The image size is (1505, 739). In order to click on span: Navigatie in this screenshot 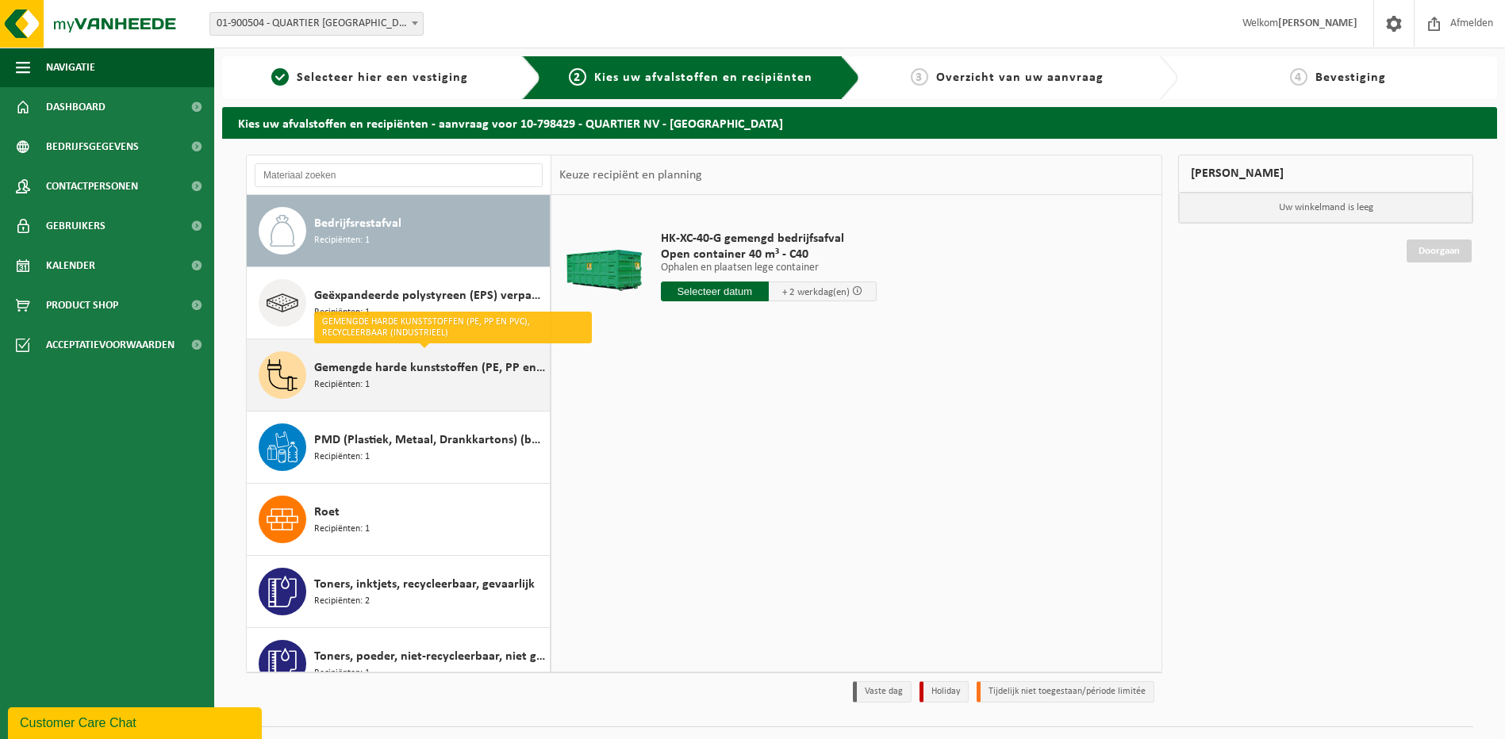, I will do `click(71, 67)`.